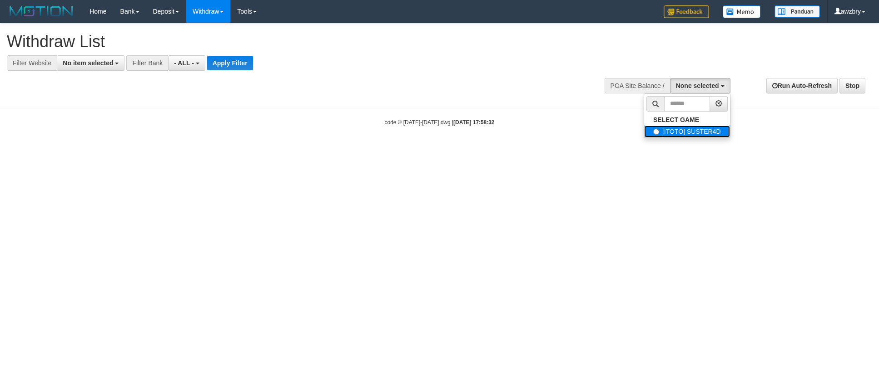  What do you see at coordinates (700, 86) in the screenshot?
I see `button: None selected` at bounding box center [700, 86].